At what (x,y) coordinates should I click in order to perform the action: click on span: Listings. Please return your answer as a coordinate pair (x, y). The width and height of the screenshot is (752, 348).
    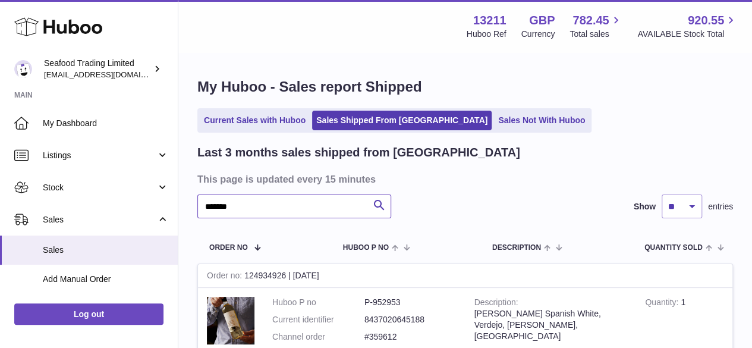
    Looking at the image, I should click on (99, 155).